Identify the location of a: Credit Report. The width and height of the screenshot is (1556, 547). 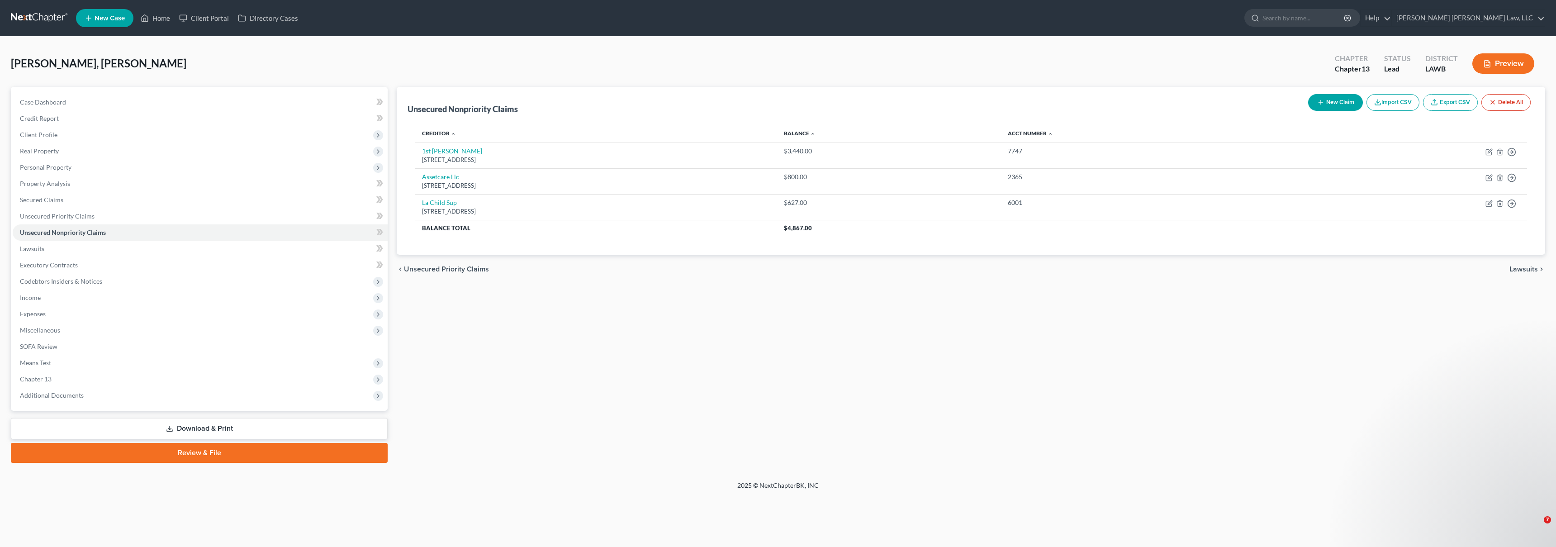
(200, 119).